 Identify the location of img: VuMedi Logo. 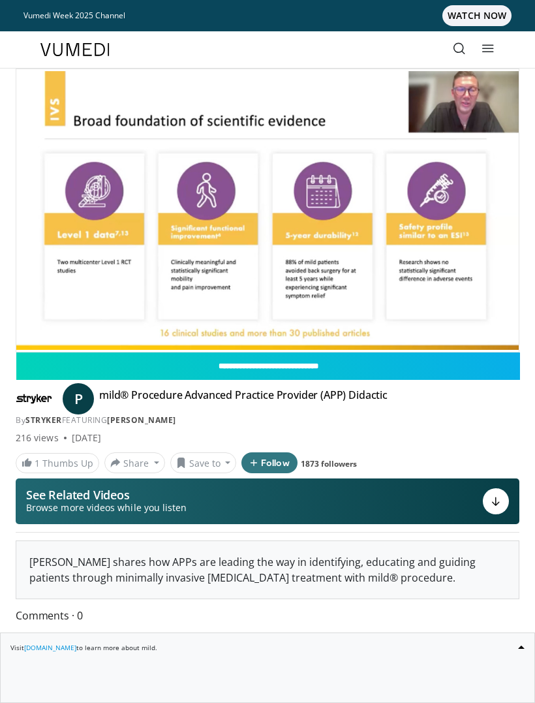
(75, 50).